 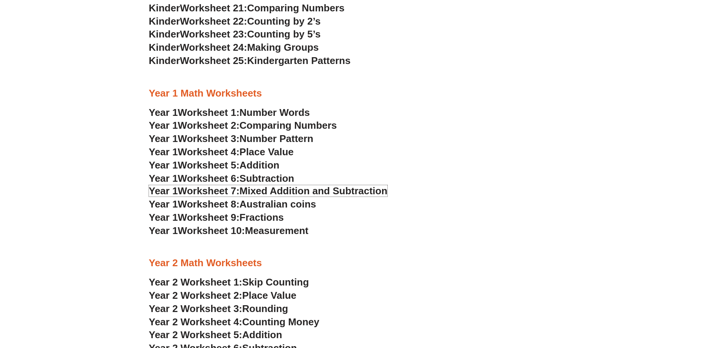 What do you see at coordinates (265, 309) in the screenshot?
I see `span: Rounding` at bounding box center [265, 309].